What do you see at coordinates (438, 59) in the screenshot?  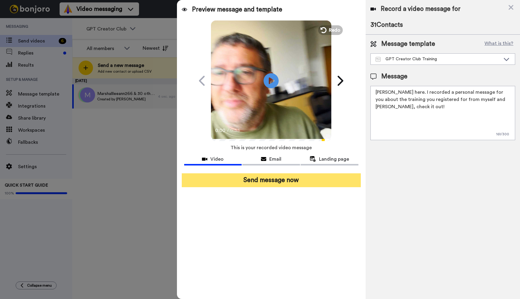 I see `div: GPT Creator Club Training` at bounding box center [438, 59].